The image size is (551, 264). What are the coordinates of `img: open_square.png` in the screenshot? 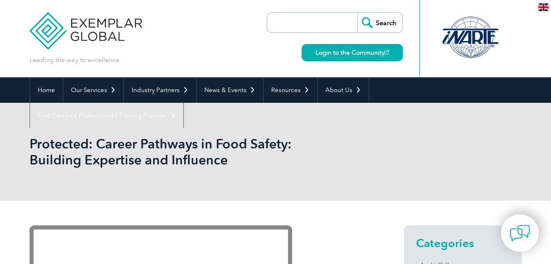 It's located at (387, 52).